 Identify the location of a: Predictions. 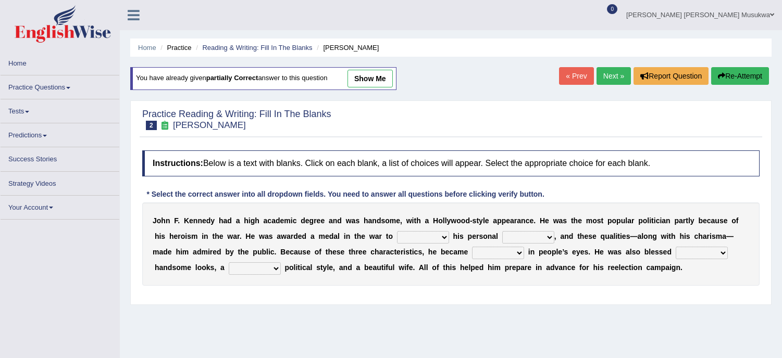
(60, 133).